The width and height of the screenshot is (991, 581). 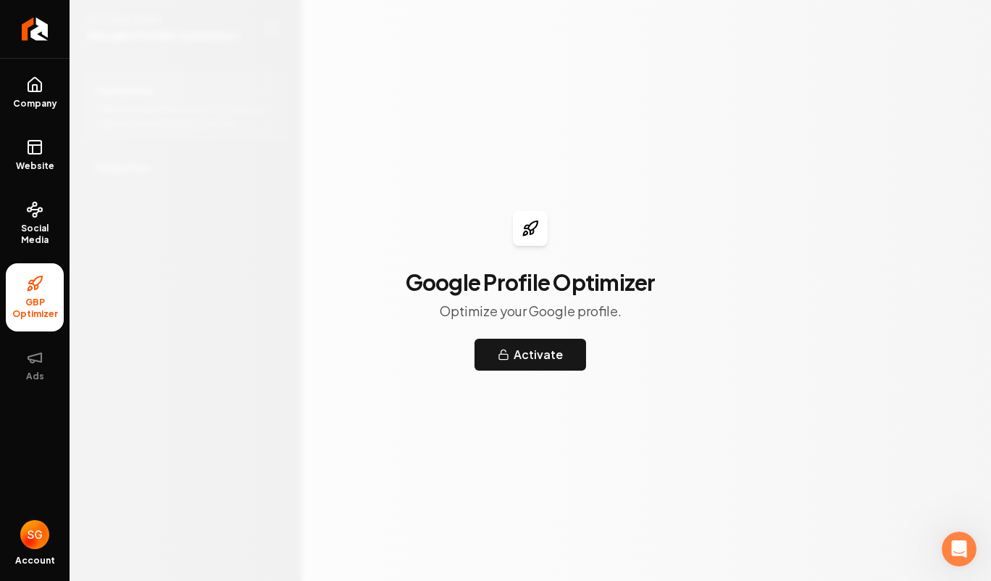 What do you see at coordinates (35, 365) in the screenshot?
I see `button: Ads` at bounding box center [35, 365].